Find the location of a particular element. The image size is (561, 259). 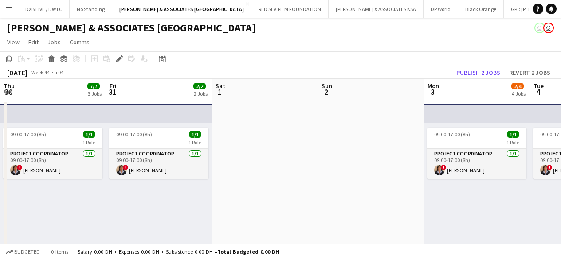

span: Comms is located at coordinates (79, 42).